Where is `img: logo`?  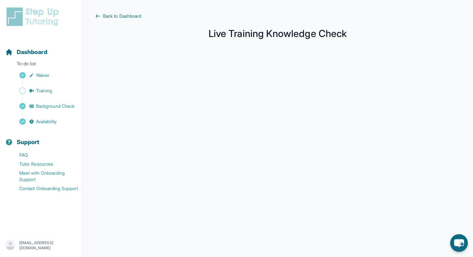
img: logo is located at coordinates (34, 17).